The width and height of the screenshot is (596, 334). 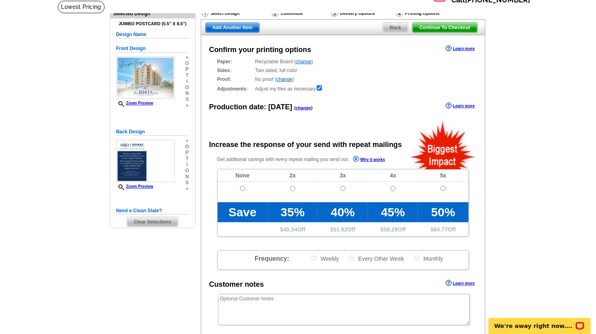 I want to click on label: Weekly, so click(x=325, y=258).